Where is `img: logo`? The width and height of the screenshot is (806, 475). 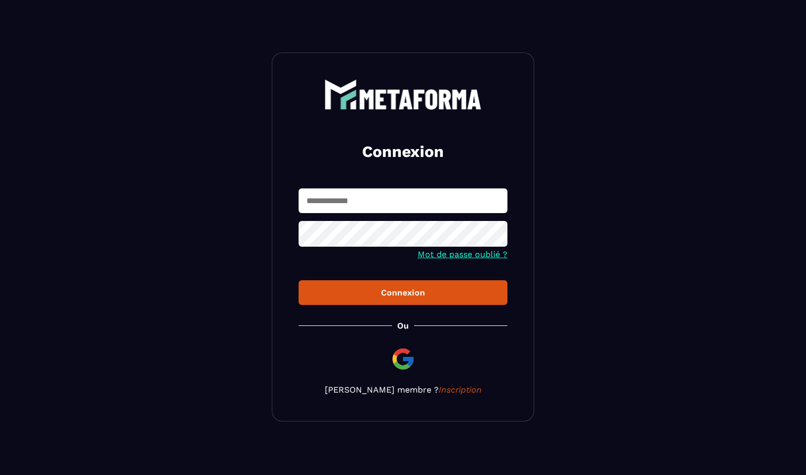
img: logo is located at coordinates (403, 94).